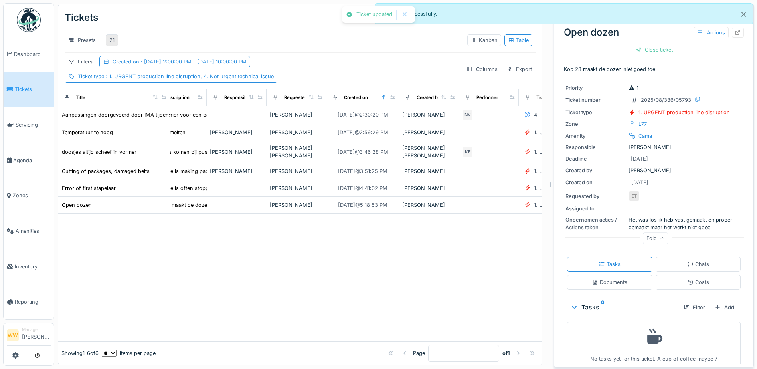 The height and width of the screenshot is (369, 757). Describe the element at coordinates (596, 196) in the screenshot. I see `div: Requested by` at that location.